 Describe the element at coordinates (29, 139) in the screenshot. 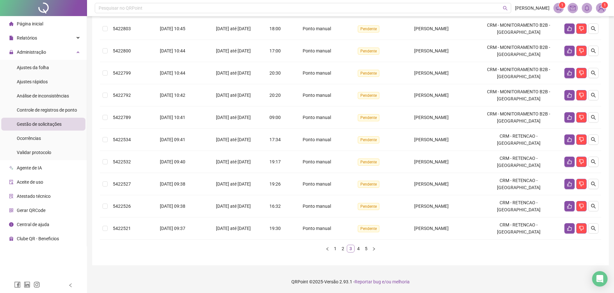

I see `span: Ocorrências` at that location.